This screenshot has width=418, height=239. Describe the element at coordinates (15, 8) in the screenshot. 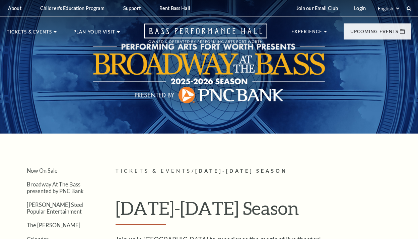

I see `p: About` at that location.